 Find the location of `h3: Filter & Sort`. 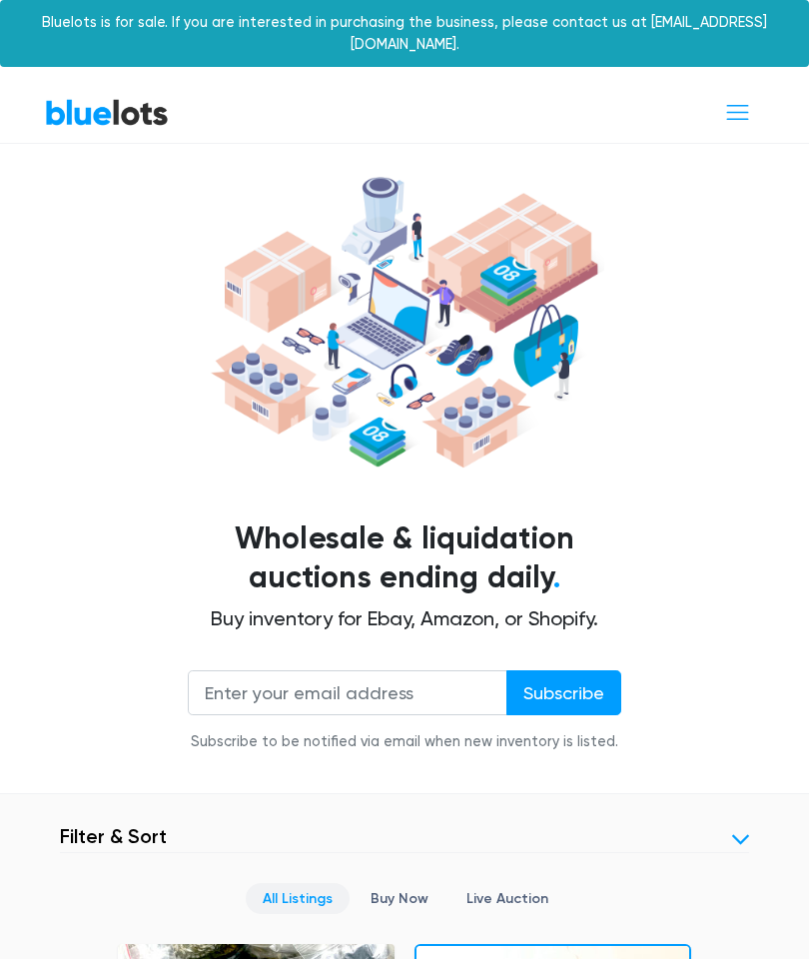

h3: Filter & Sort is located at coordinates (113, 836).